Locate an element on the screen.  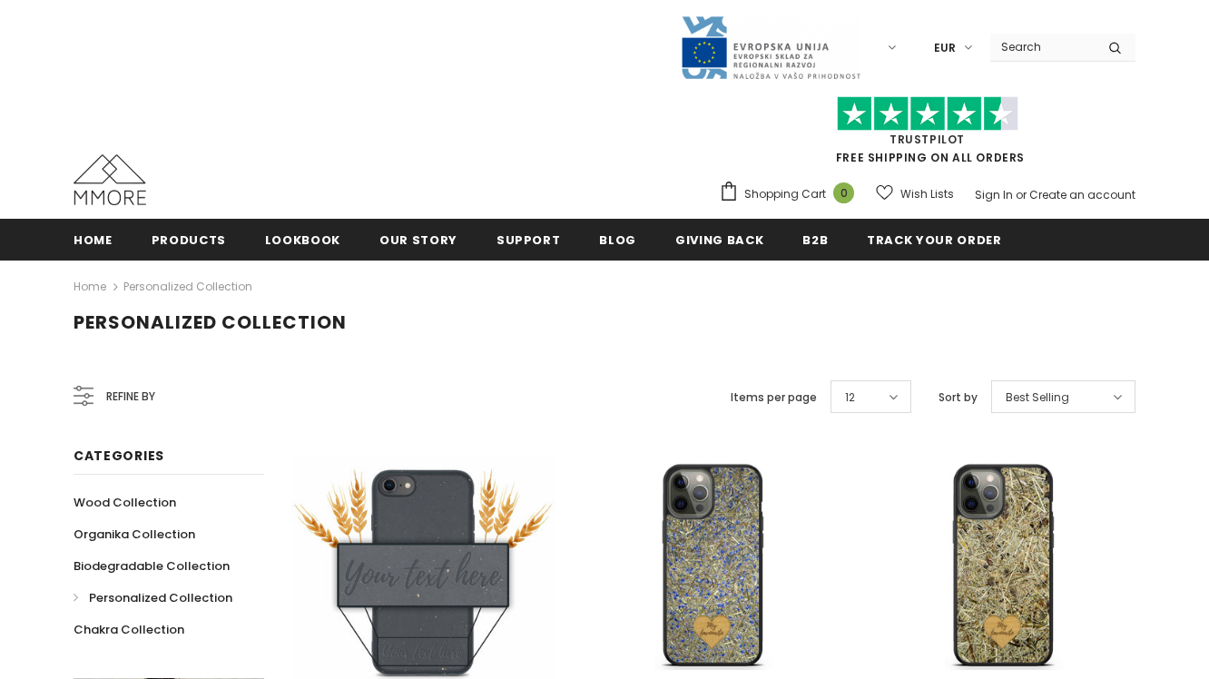
span: Blog is located at coordinates (617, 240).